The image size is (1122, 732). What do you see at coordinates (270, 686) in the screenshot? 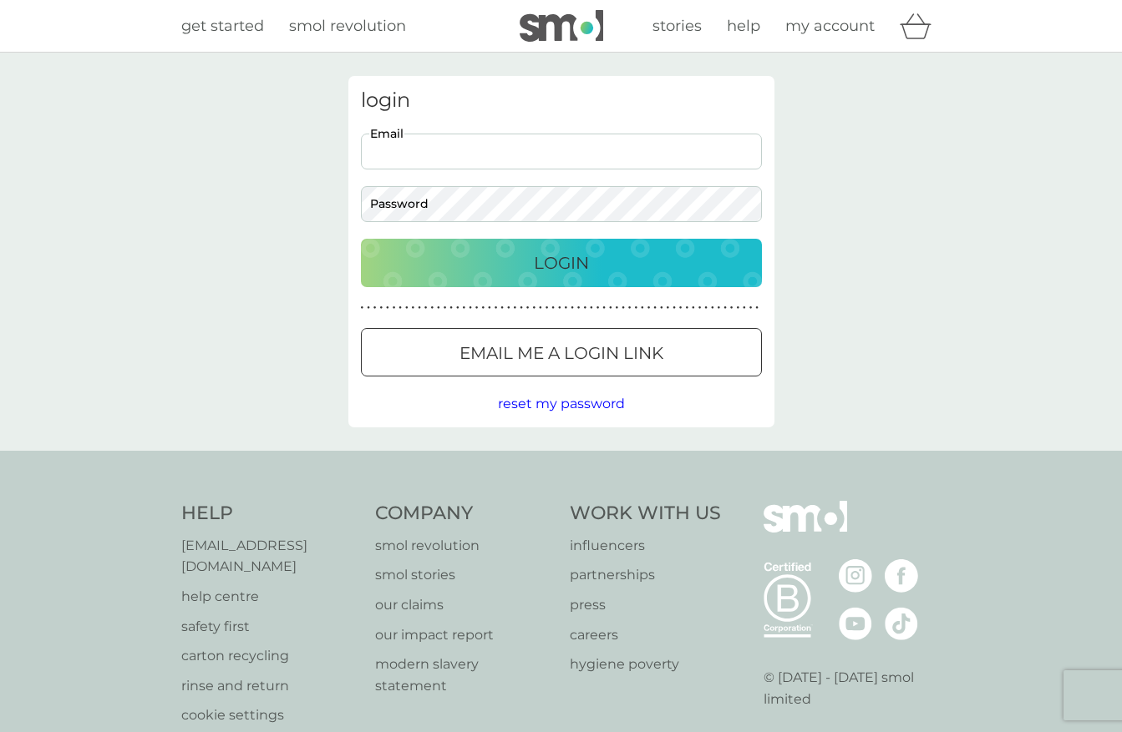
I see `a: rinse and return` at bounding box center [270, 686].